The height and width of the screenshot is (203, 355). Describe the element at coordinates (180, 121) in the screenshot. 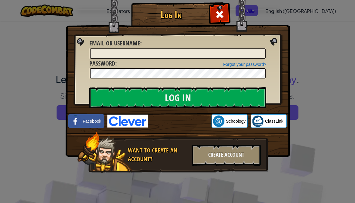

I see `div: ลงชื่อเข้าใช้ด้วย Google เปิดในแท็บใหม่` at that location.